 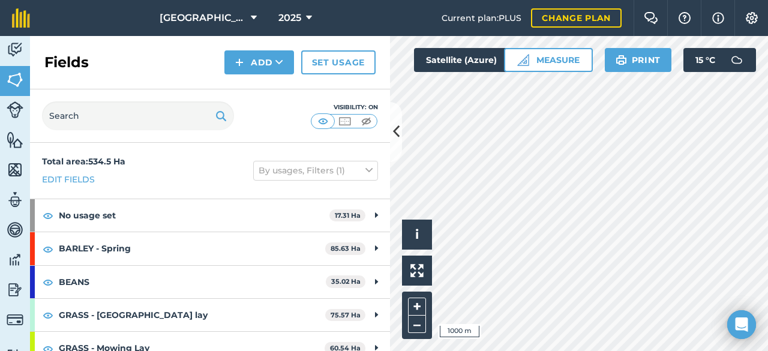 What do you see at coordinates (471, 60) in the screenshot?
I see `button: Satellite (Azure)` at bounding box center [471, 60].